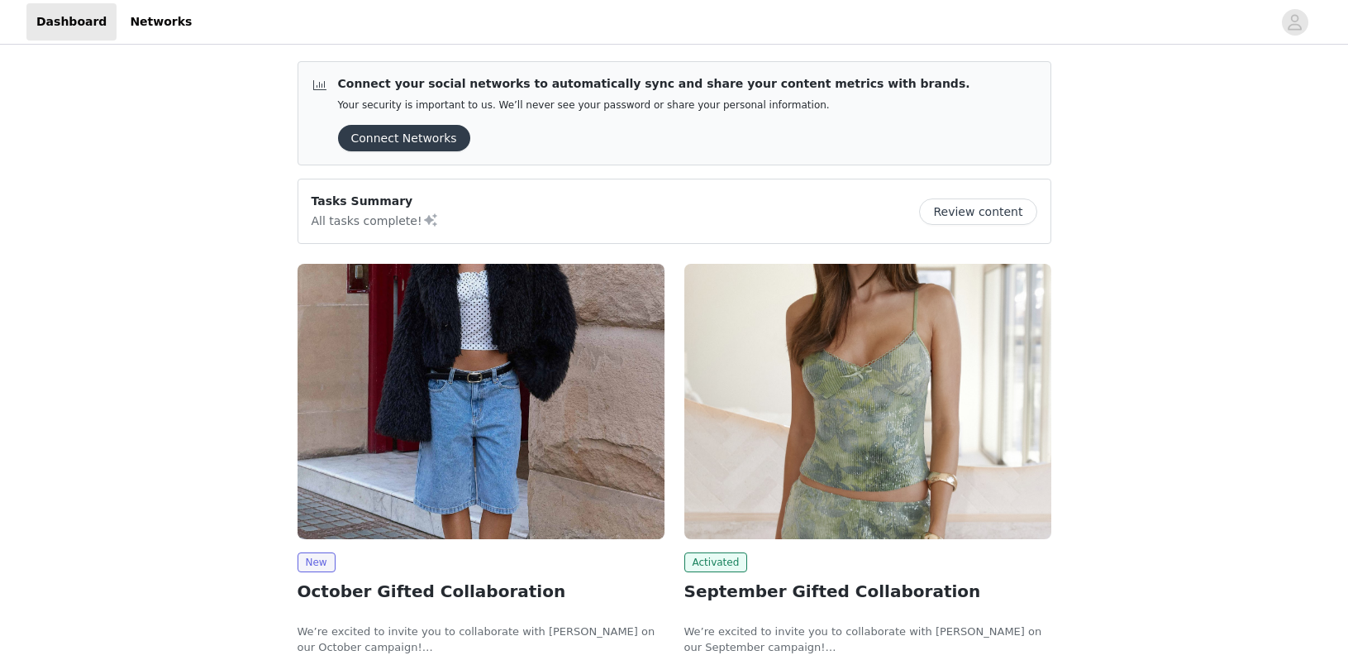  I want to click on button: Review content, so click(978, 212).